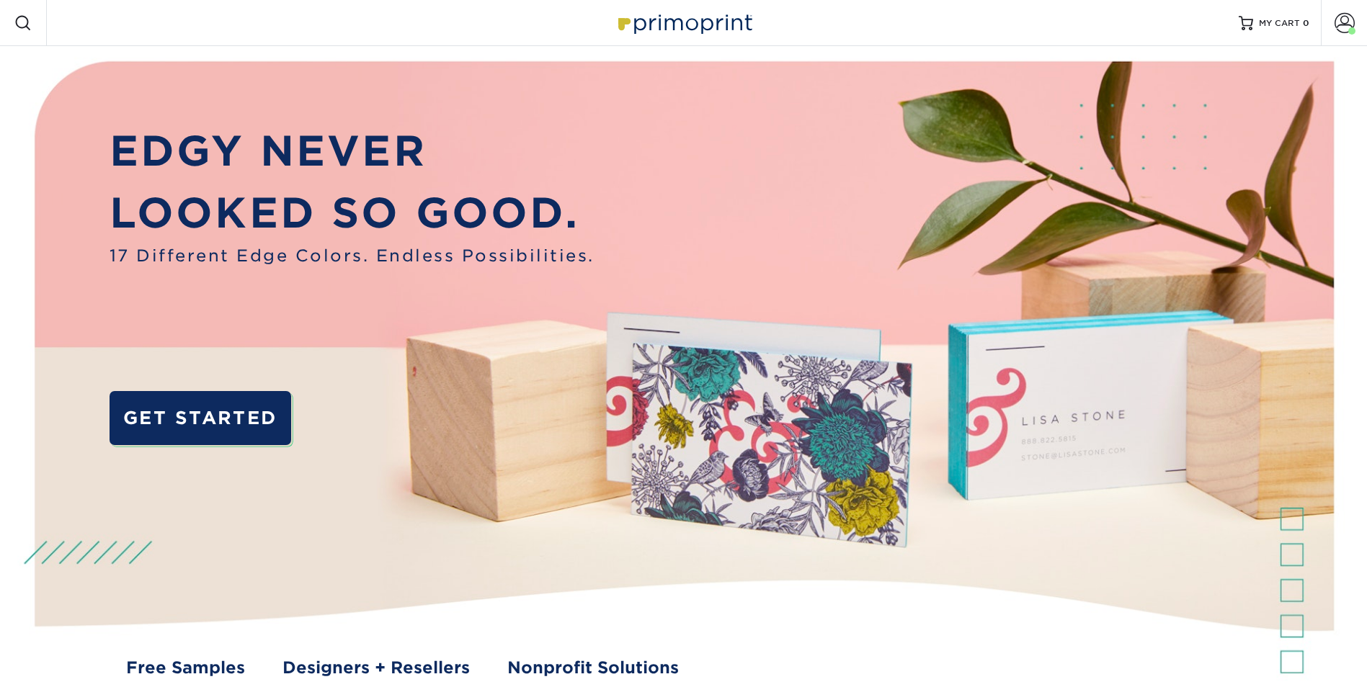 The width and height of the screenshot is (1367, 687). What do you see at coordinates (185, 668) in the screenshot?
I see `a: Free Samples` at bounding box center [185, 668].